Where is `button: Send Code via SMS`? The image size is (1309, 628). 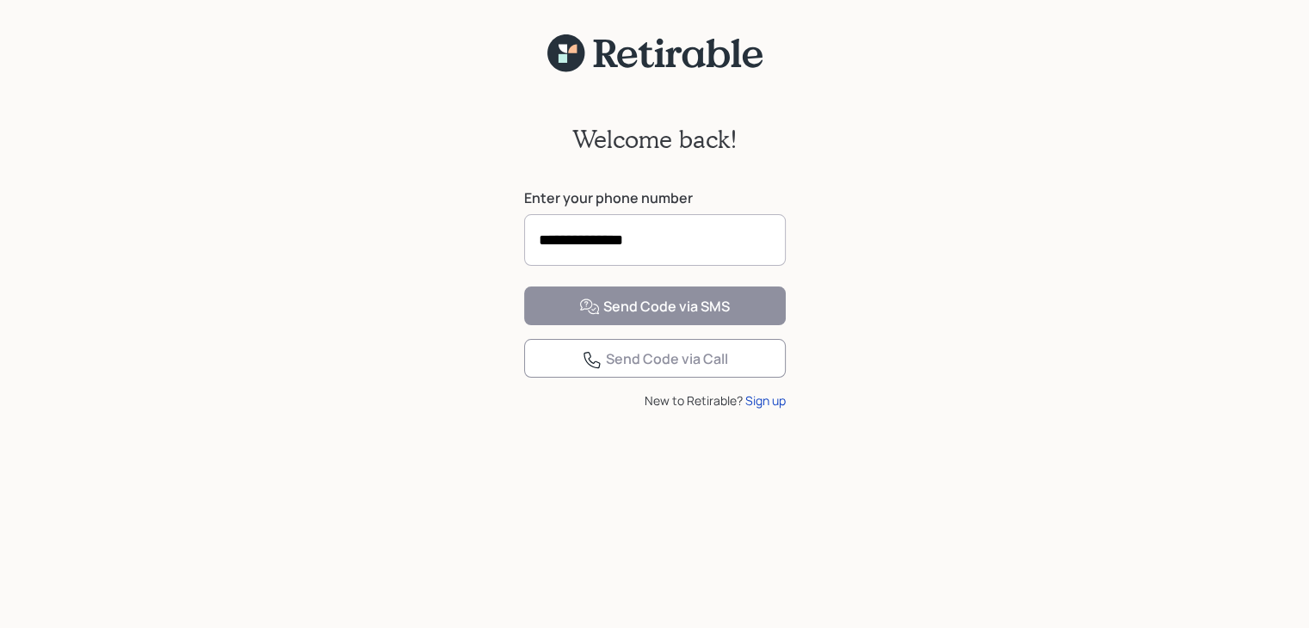 button: Send Code via SMS is located at coordinates (655, 306).